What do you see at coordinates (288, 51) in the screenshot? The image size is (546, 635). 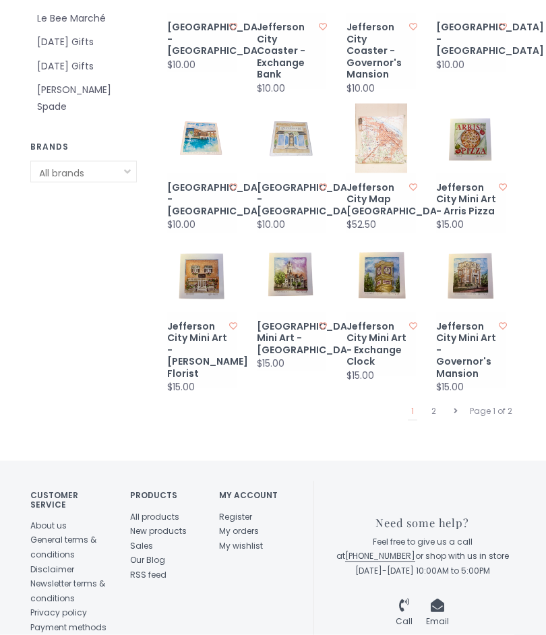 I see `a: Jefferson City Coaster - Exchange Bank` at bounding box center [288, 51].